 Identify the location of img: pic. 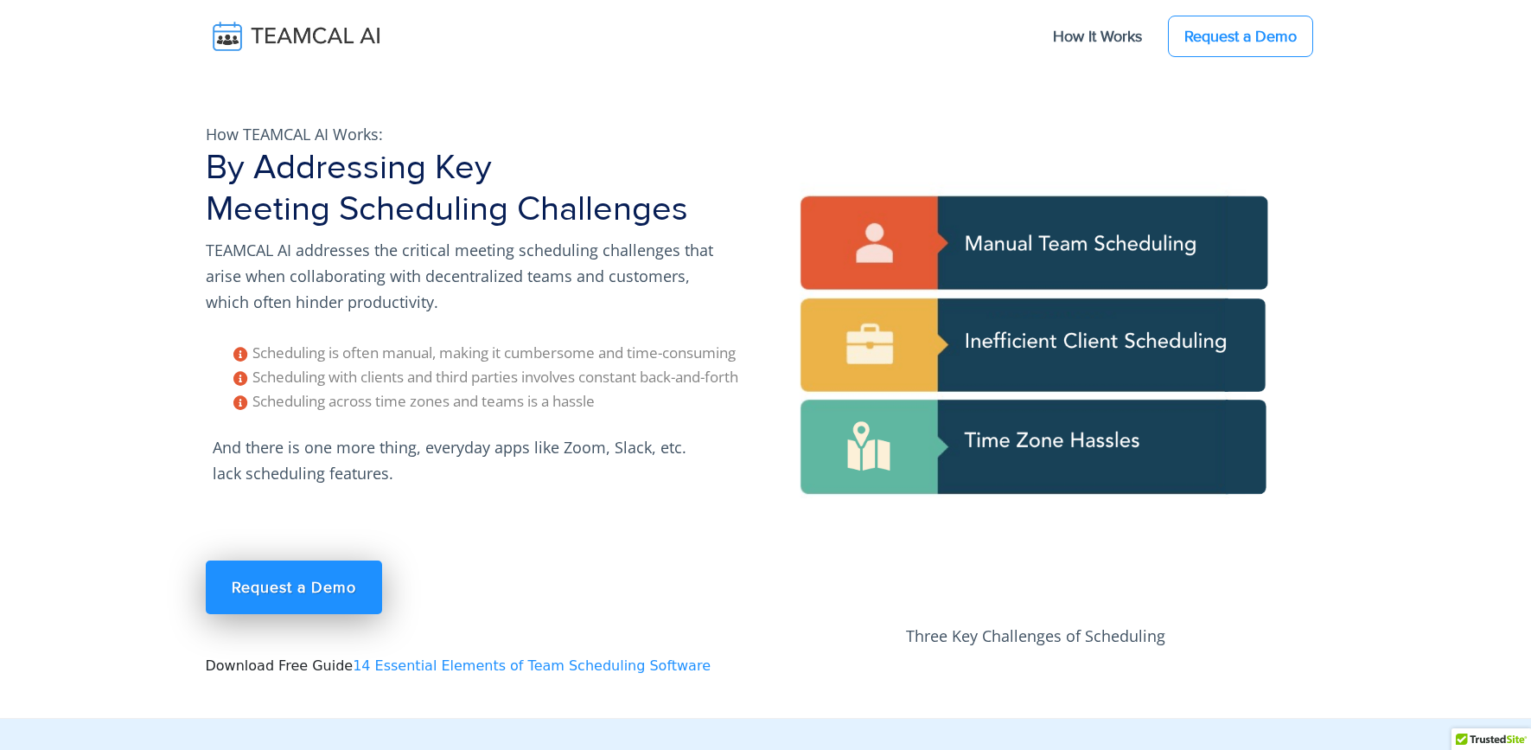
(1036, 363).